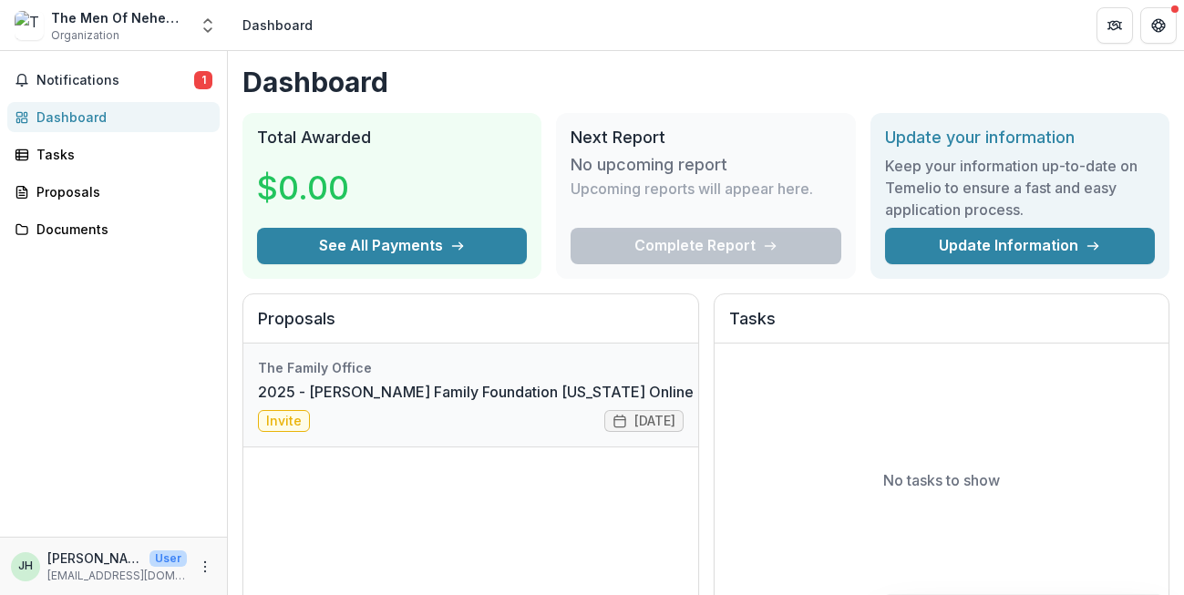  I want to click on button: Get Help, so click(1159, 26).